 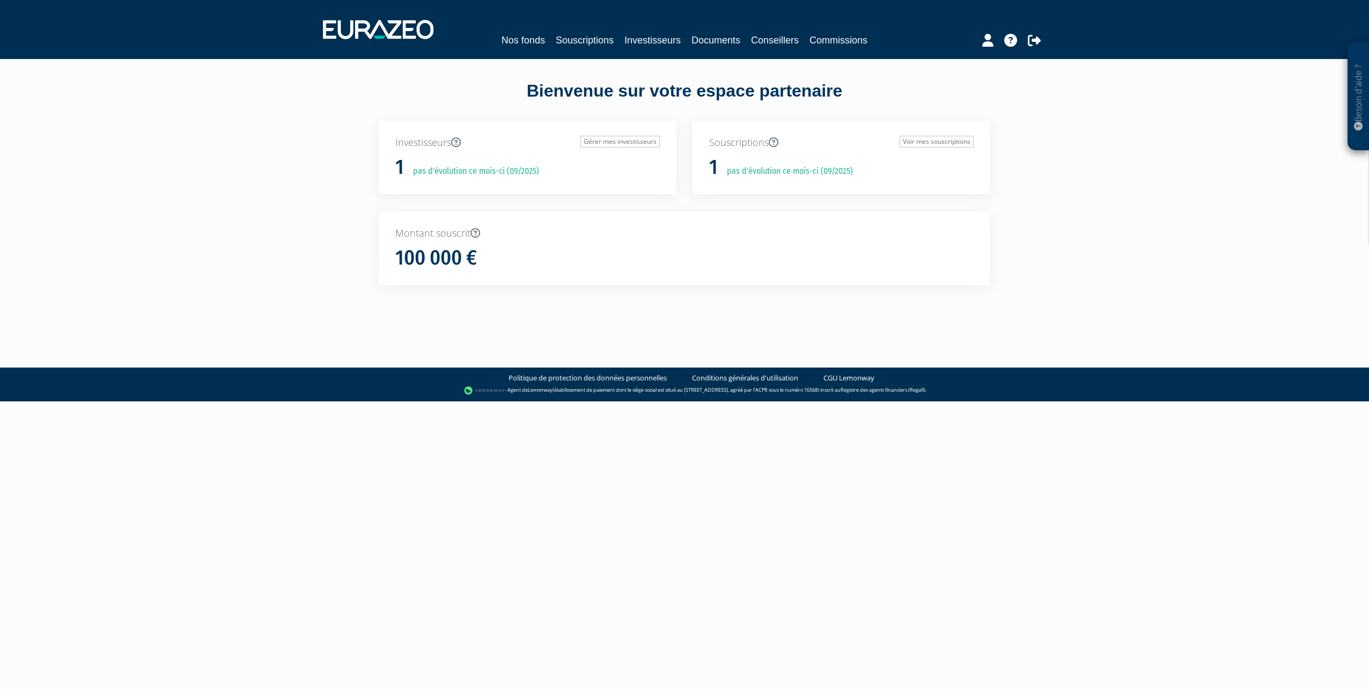 I want to click on a: Conditions générales d'utilisation, so click(x=745, y=378).